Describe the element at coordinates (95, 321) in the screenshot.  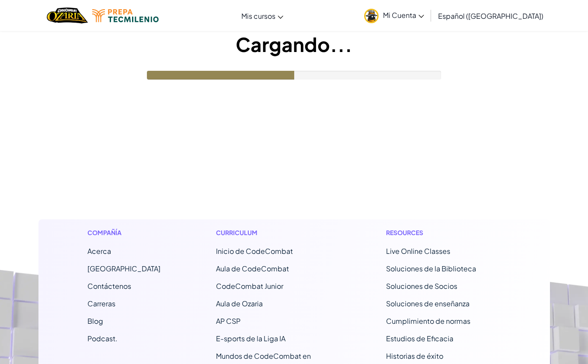
I see `a: Blog` at that location.